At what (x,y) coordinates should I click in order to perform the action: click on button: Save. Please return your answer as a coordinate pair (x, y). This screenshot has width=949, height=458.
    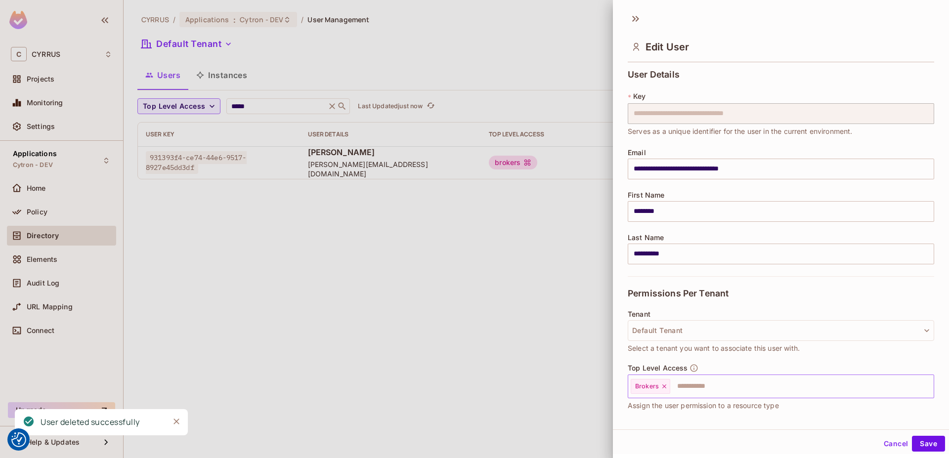
    Looking at the image, I should click on (928, 444).